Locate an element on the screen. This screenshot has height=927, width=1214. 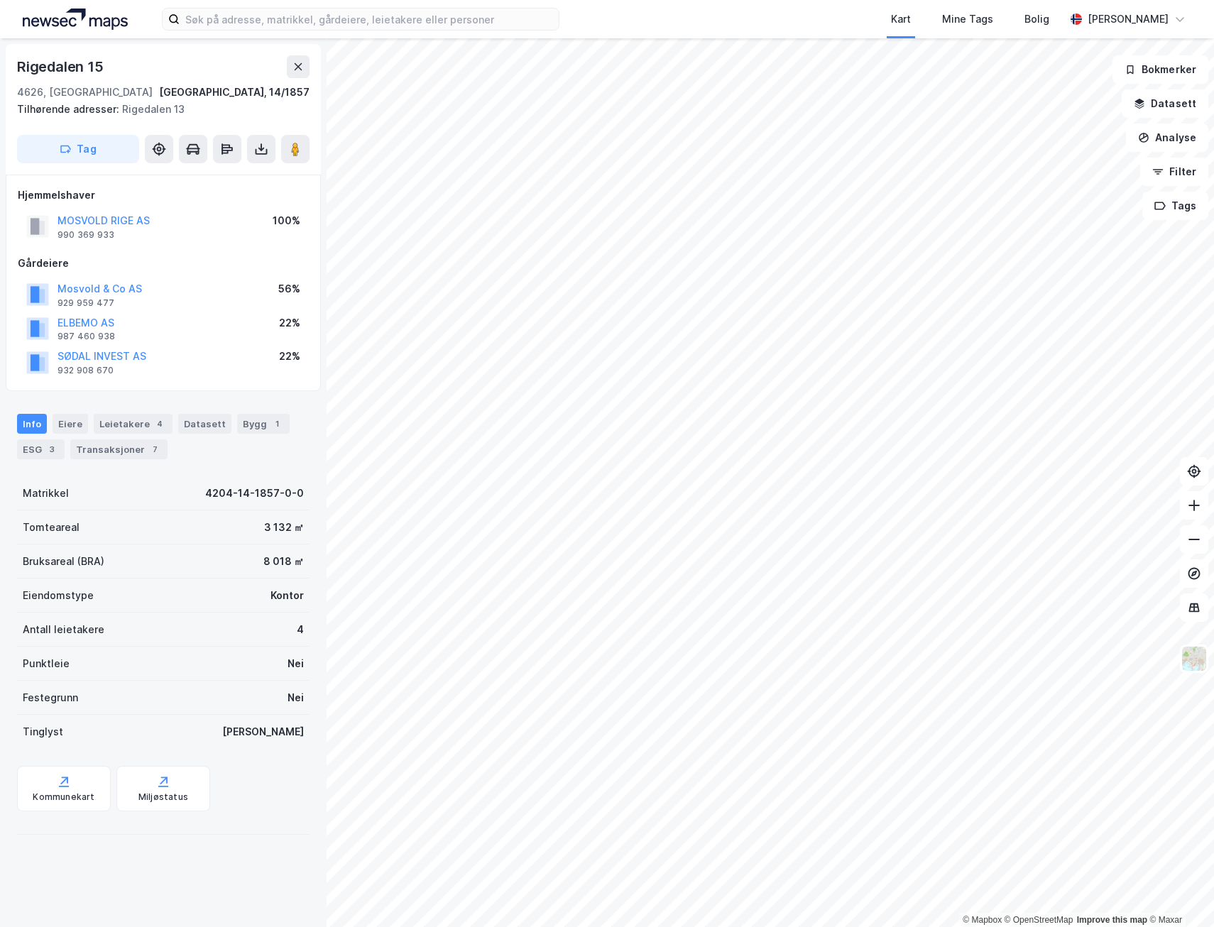
div: 1 is located at coordinates (277, 424).